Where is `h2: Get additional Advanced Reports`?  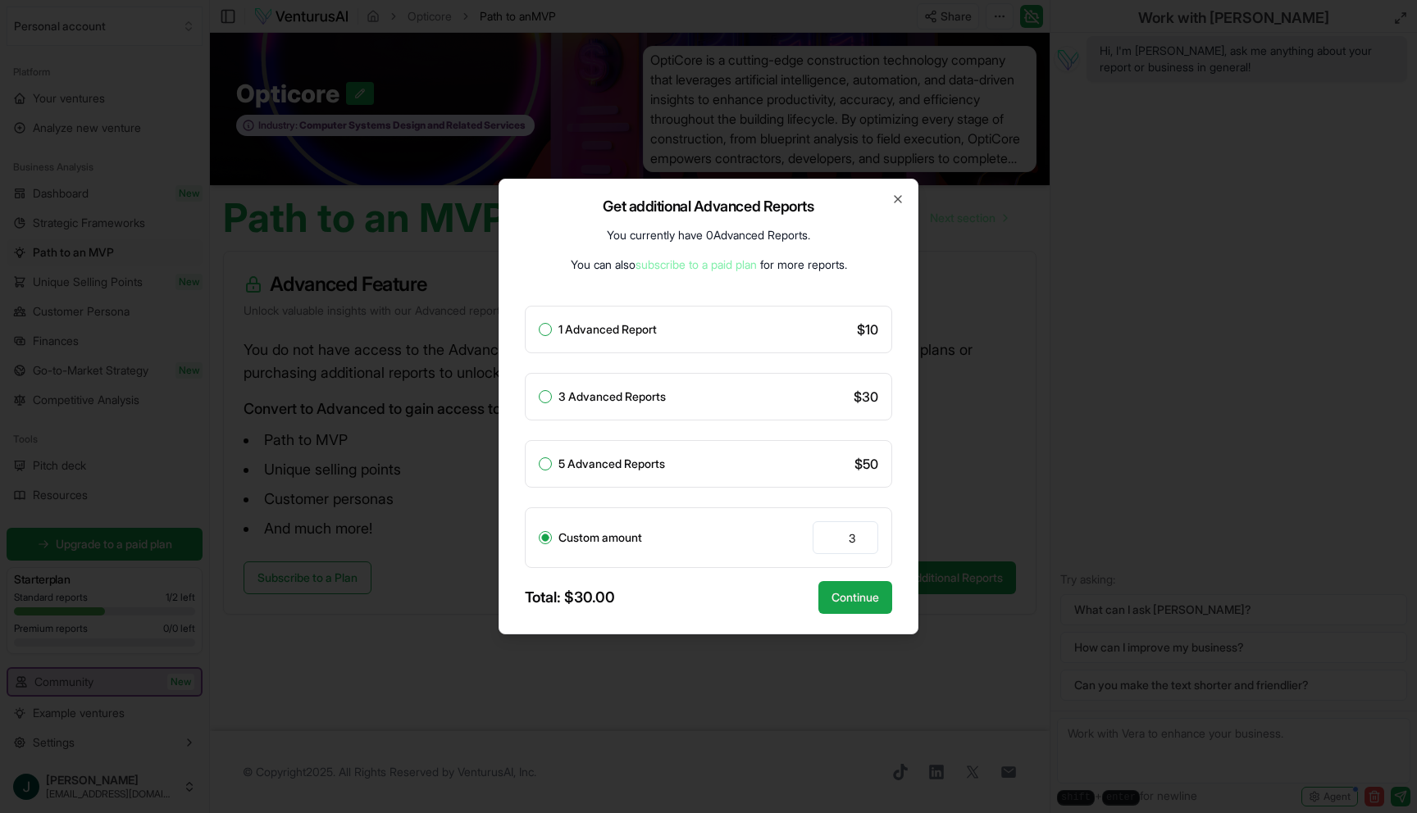
h2: Get additional Advanced Reports is located at coordinates (707, 207).